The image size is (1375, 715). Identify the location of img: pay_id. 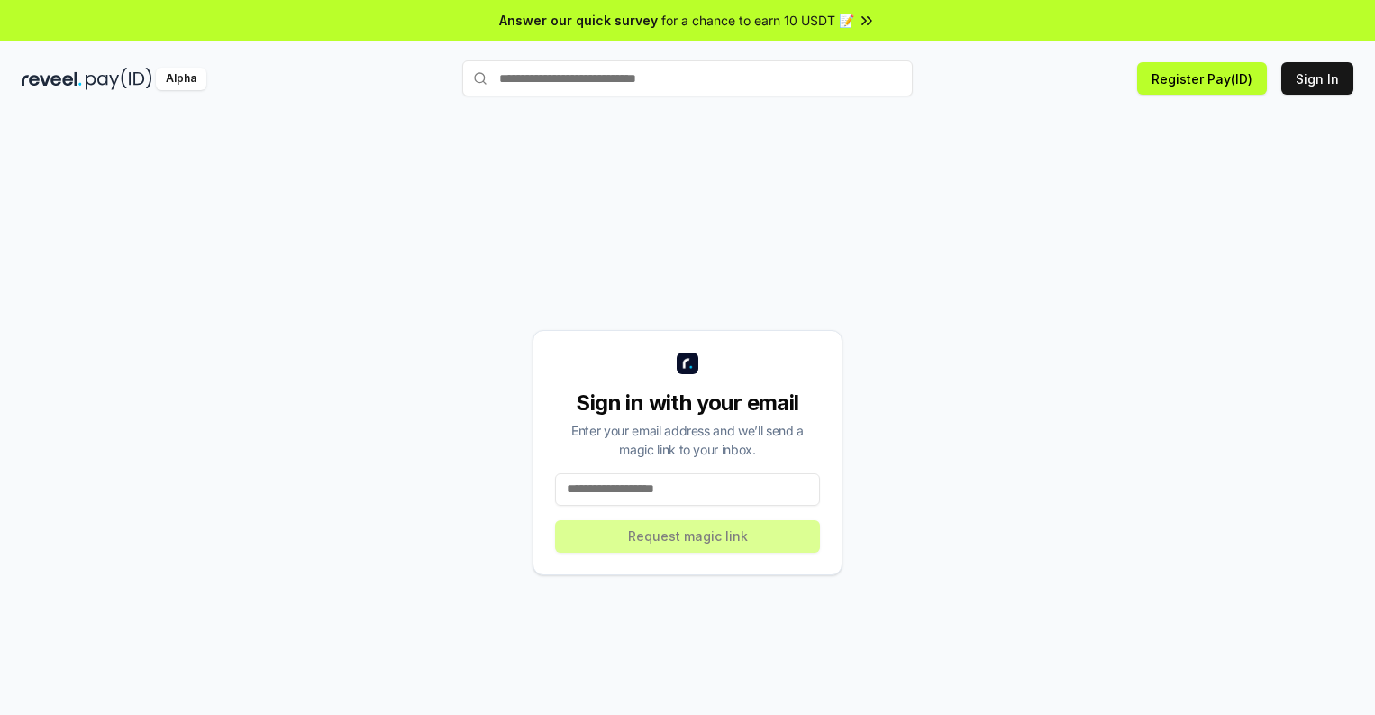
(119, 78).